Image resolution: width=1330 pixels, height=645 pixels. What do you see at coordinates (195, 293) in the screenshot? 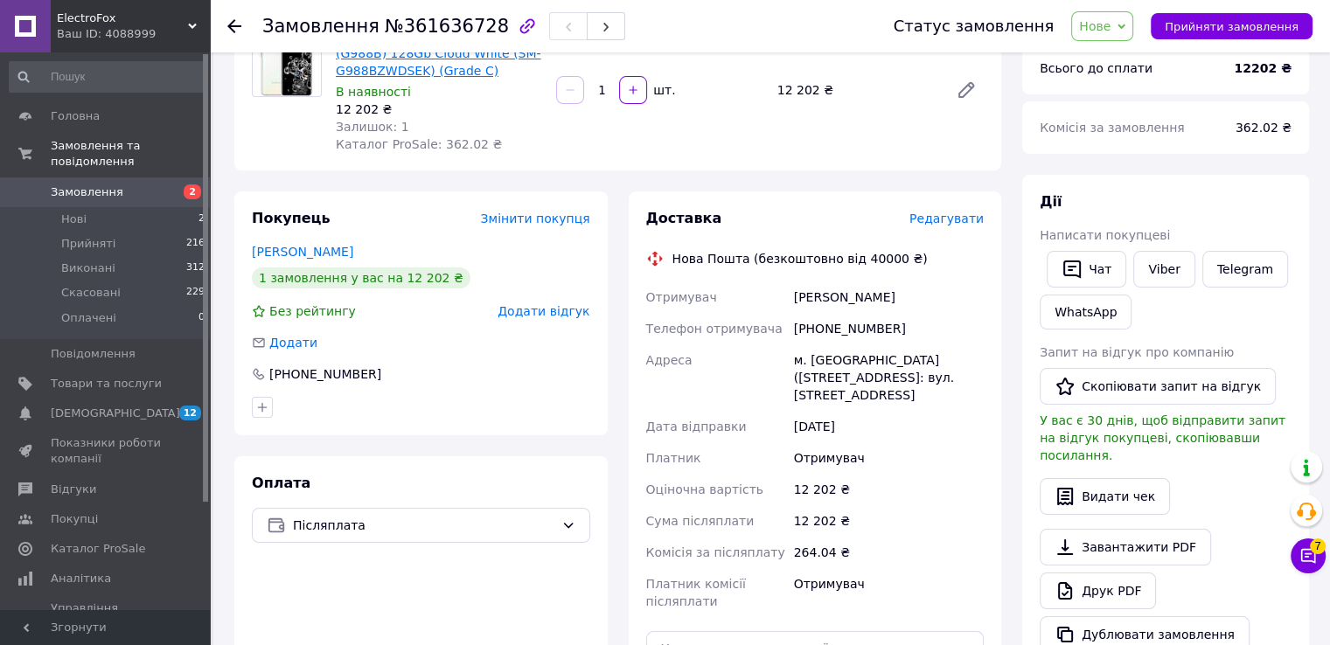
I see `span: 229` at bounding box center [195, 293].